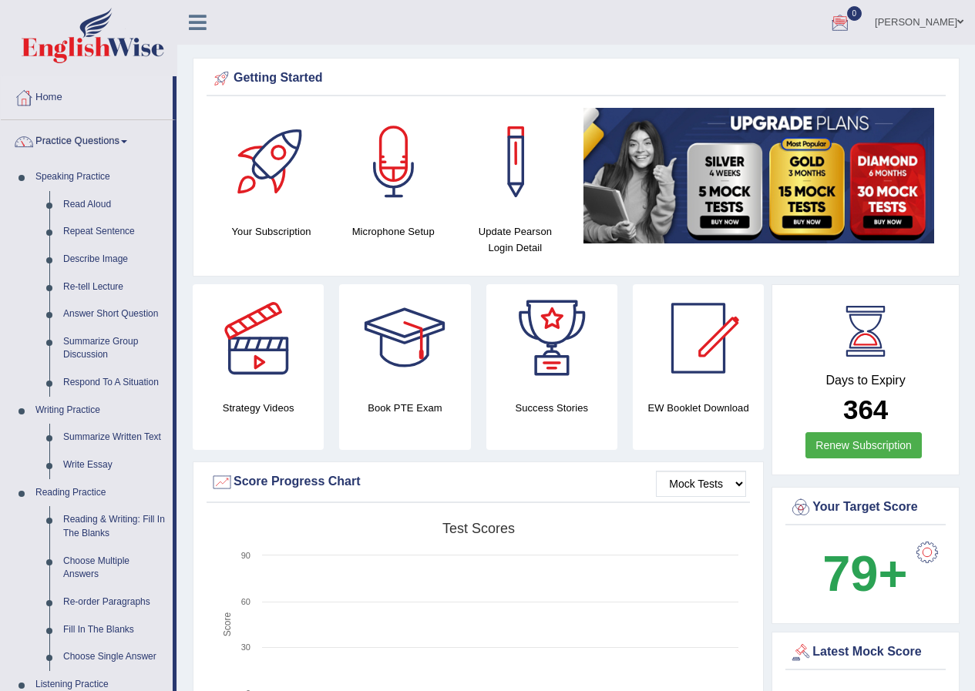 The width and height of the screenshot is (975, 691). Describe the element at coordinates (865, 381) in the screenshot. I see `h4: Days to Expiry` at that location.